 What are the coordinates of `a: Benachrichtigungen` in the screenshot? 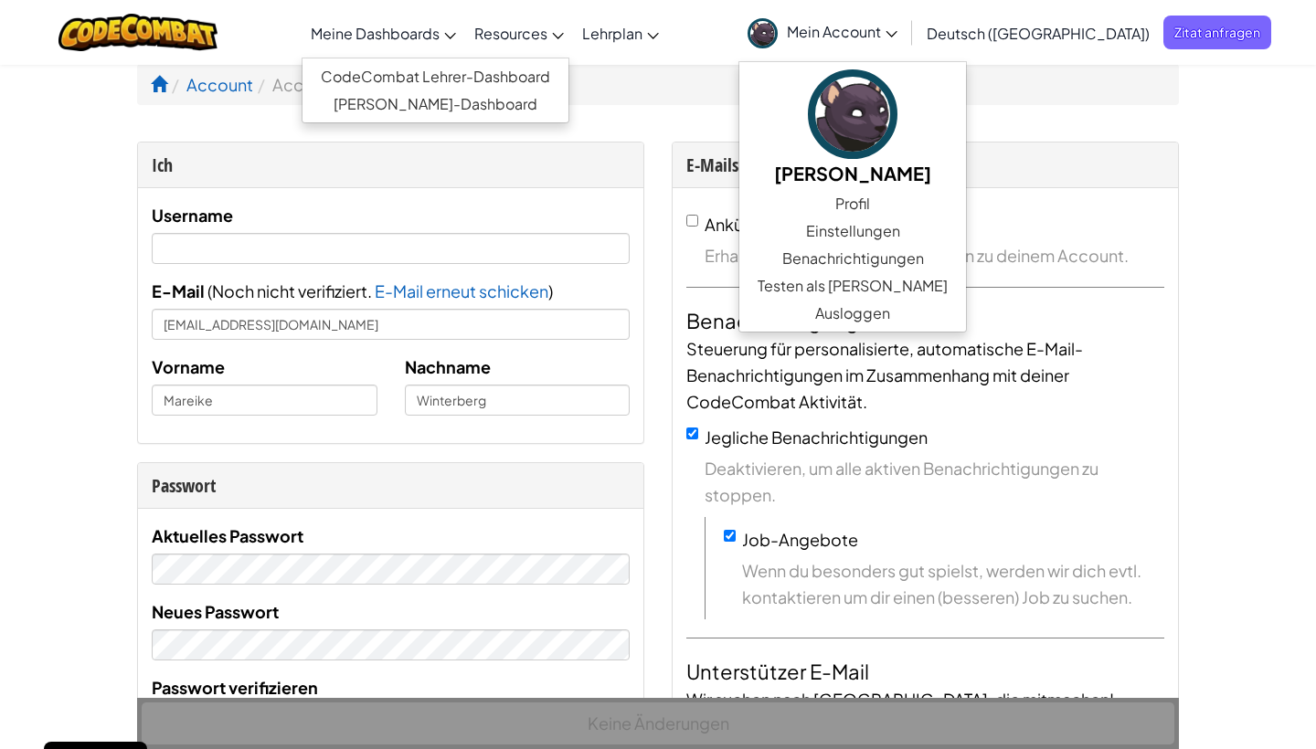 It's located at (852, 259).